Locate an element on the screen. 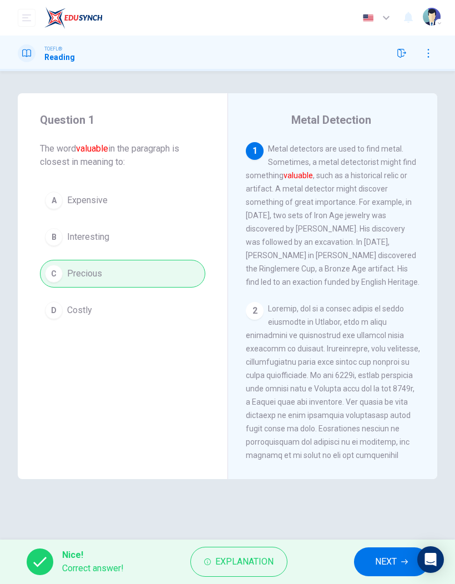 This screenshot has height=584, width=455. button: Explanation is located at coordinates (239, 561).